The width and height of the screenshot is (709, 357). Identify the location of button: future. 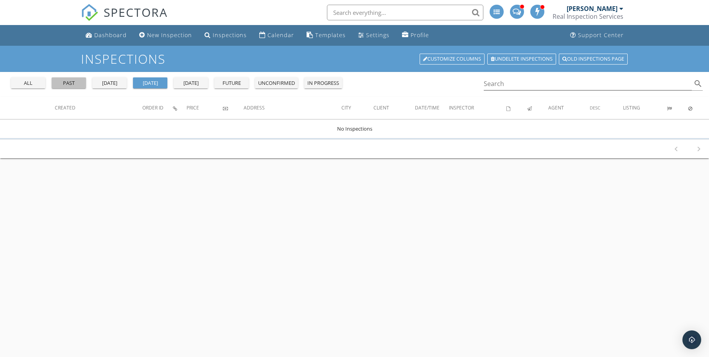
(232, 83).